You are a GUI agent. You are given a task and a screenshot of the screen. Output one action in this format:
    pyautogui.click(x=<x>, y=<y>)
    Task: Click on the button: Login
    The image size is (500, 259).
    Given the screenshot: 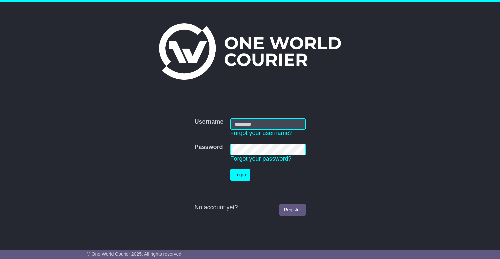 What is the action you would take?
    pyautogui.click(x=240, y=175)
    